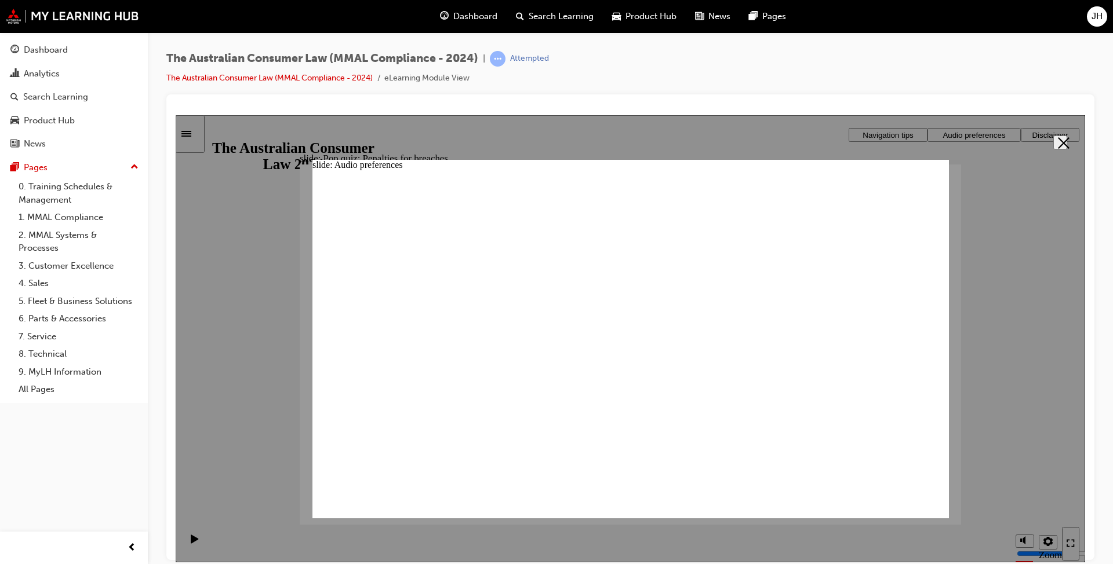 This screenshot has height=564, width=1113. I want to click on a: news-iconNews, so click(712, 16).